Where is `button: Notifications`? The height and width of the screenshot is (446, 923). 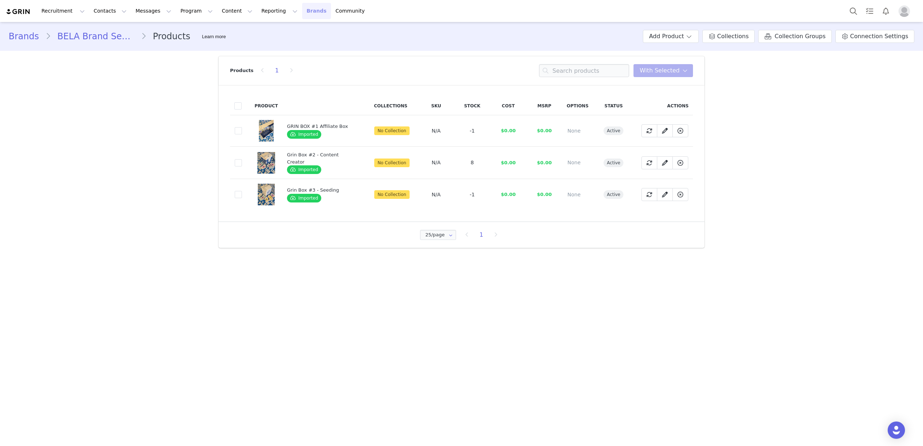 button: Notifications is located at coordinates (886, 11).